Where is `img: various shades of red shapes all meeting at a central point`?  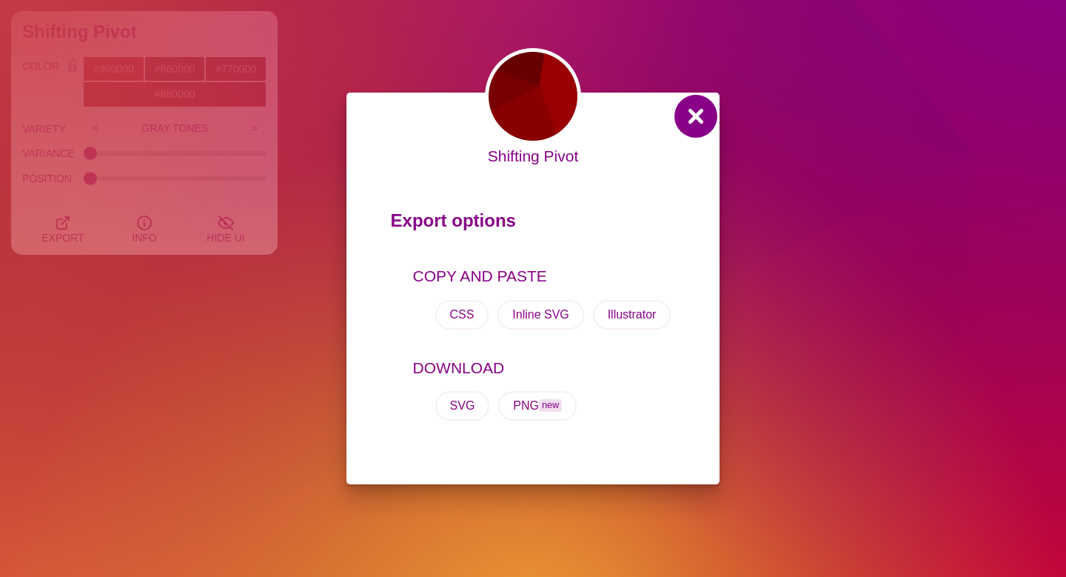
img: various shades of red shapes all meeting at a central point is located at coordinates (533, 96).